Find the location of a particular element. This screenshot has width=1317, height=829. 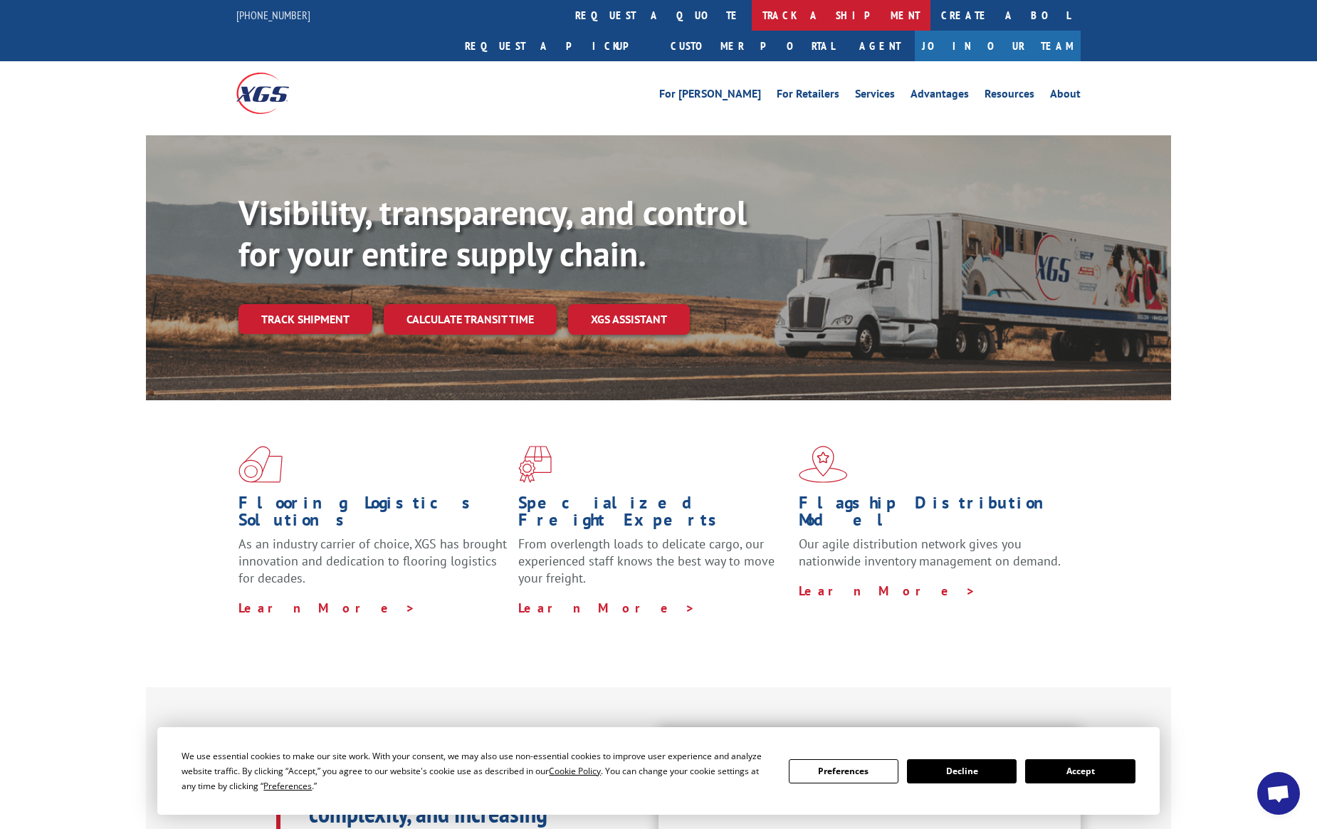

a: Request a pickup is located at coordinates (557, 46).